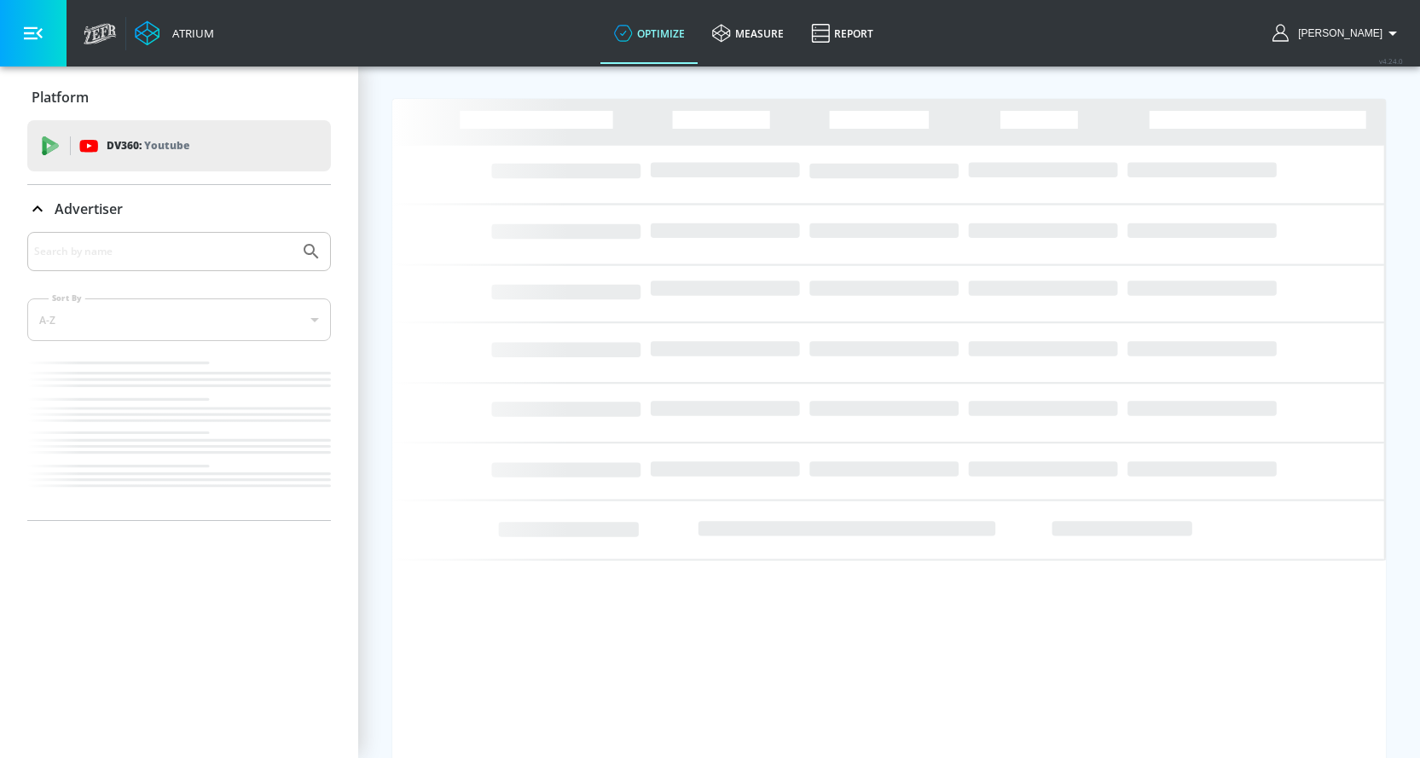 This screenshot has height=758, width=1420. What do you see at coordinates (649, 33) in the screenshot?
I see `a: optimize` at bounding box center [649, 33].